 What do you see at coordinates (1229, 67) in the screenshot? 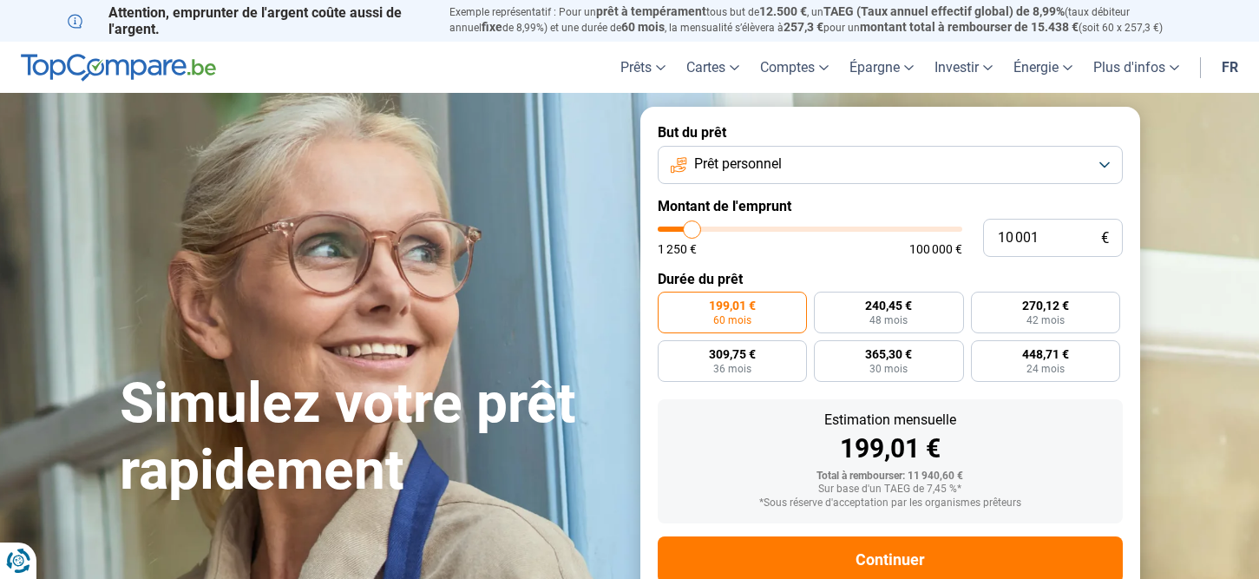
I see `a: fr` at bounding box center [1229, 67].